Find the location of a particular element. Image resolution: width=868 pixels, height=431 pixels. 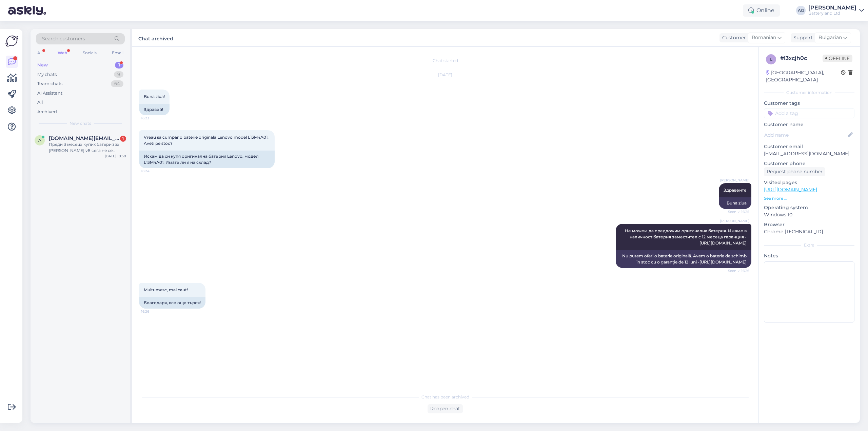

span: Search customers is located at coordinates (63, 39).